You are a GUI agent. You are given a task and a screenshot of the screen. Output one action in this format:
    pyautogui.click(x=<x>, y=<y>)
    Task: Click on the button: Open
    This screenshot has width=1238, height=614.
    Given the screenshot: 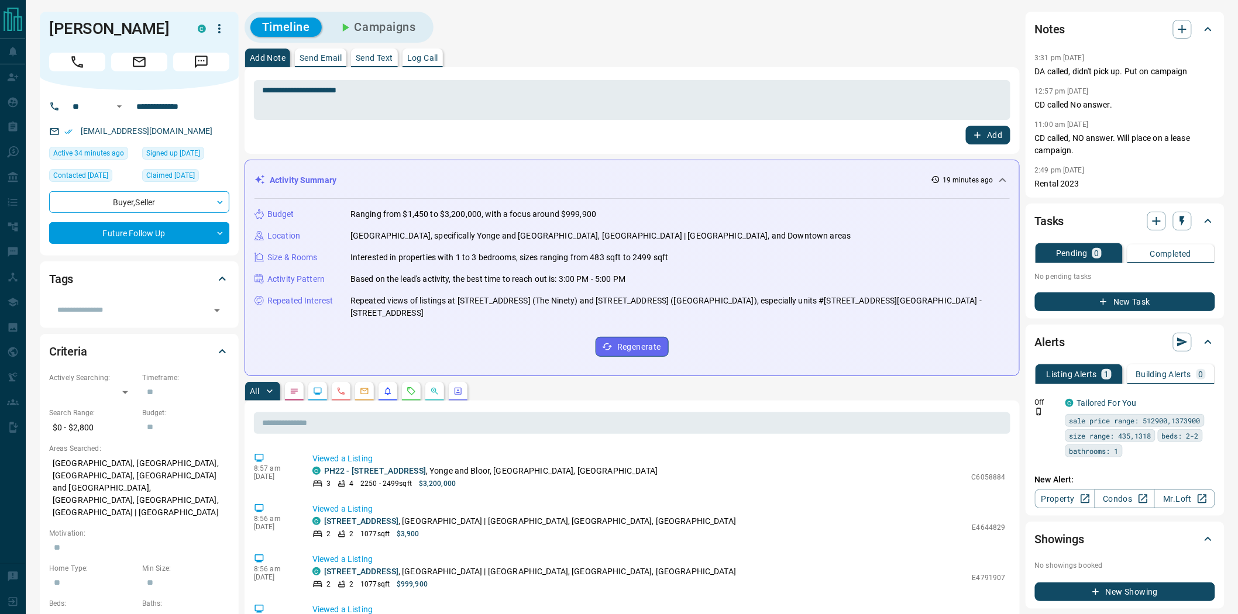 What is the action you would take?
    pyautogui.click(x=119, y=106)
    